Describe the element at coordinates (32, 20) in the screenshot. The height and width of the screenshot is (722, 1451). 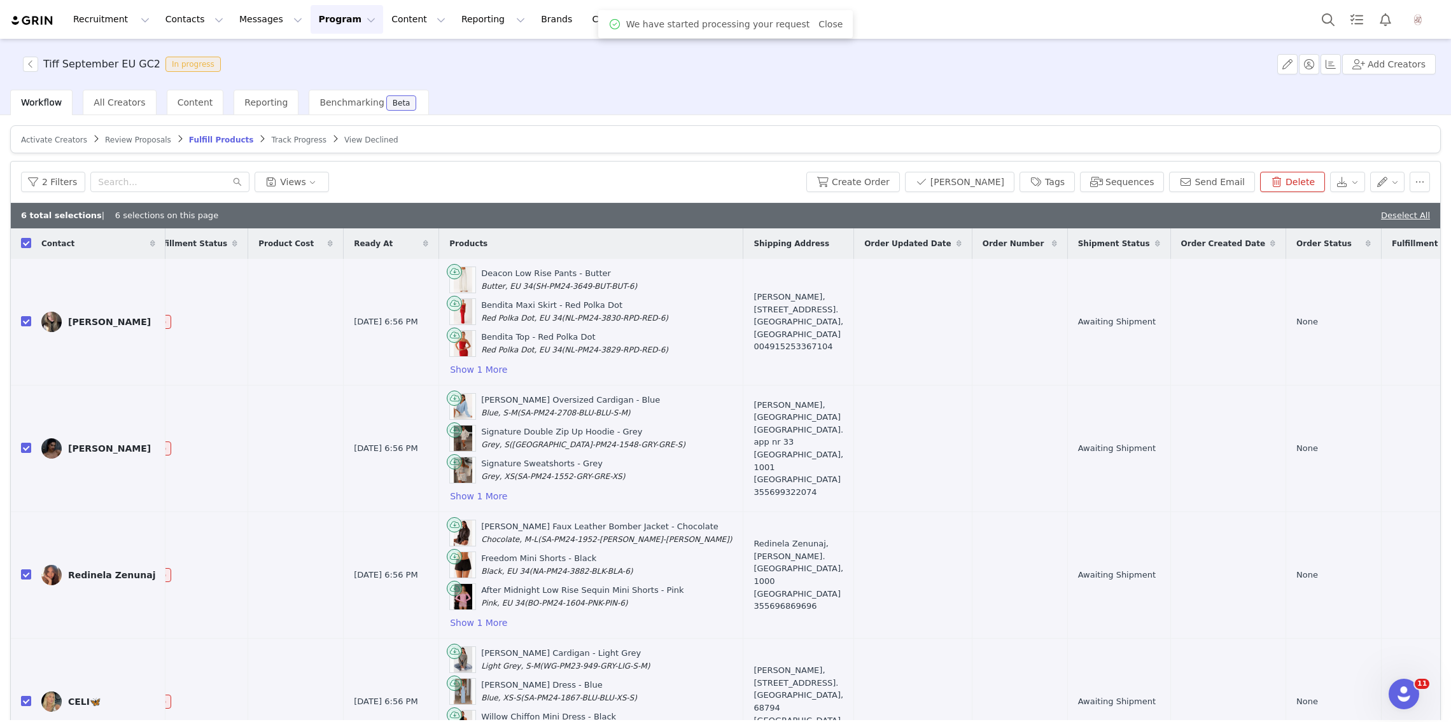
I see `img: grin logo` at that location.